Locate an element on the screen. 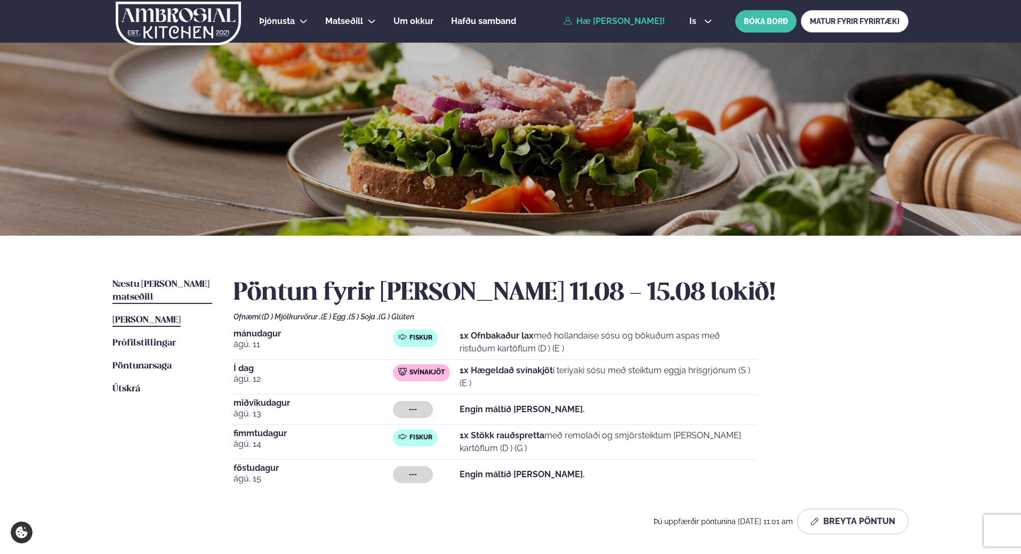 This screenshot has height=554, width=1021. span: Svínakjöt is located at coordinates (427, 373).